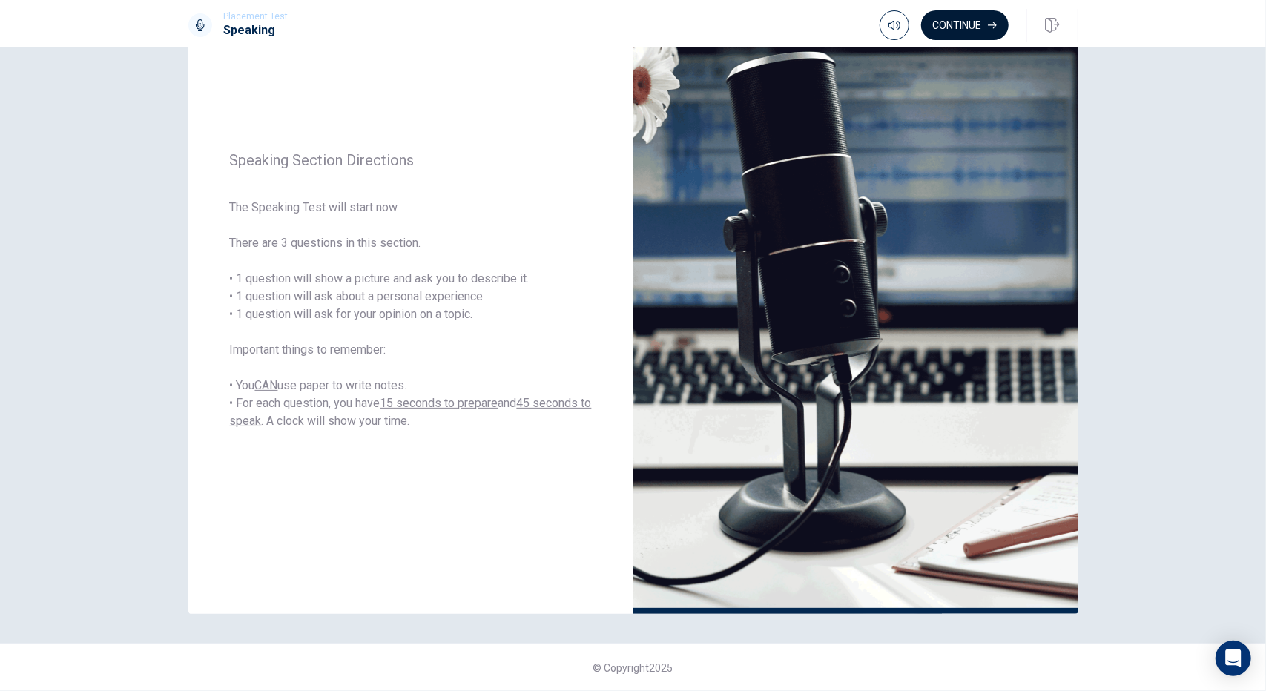  Describe the element at coordinates (634, 668) in the screenshot. I see `span: © Copyright 2025` at that location.